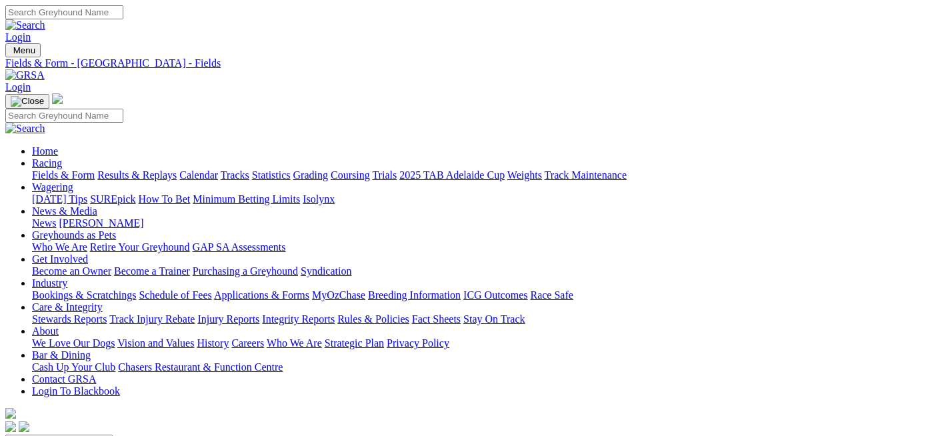 This screenshot has height=436, width=950. Describe the element at coordinates (414, 295) in the screenshot. I see `a: Breeding Information` at that location.